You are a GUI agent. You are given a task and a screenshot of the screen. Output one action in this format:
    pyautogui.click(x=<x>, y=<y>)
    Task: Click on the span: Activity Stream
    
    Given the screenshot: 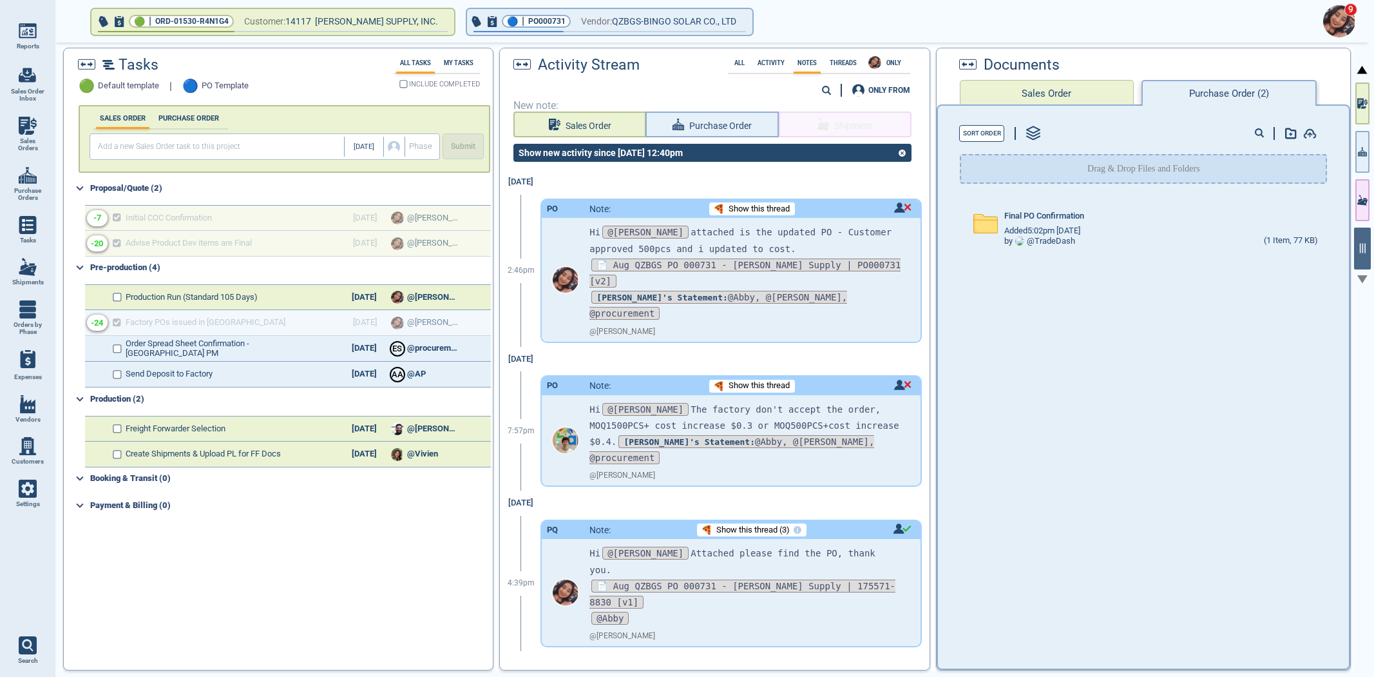 What is the action you would take?
    pyautogui.click(x=589, y=65)
    